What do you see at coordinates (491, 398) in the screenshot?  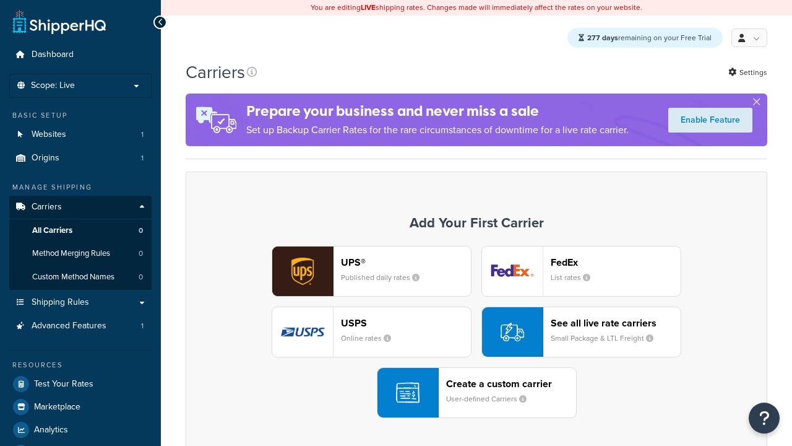 I see `small: User-defined Carriers` at bounding box center [491, 398].